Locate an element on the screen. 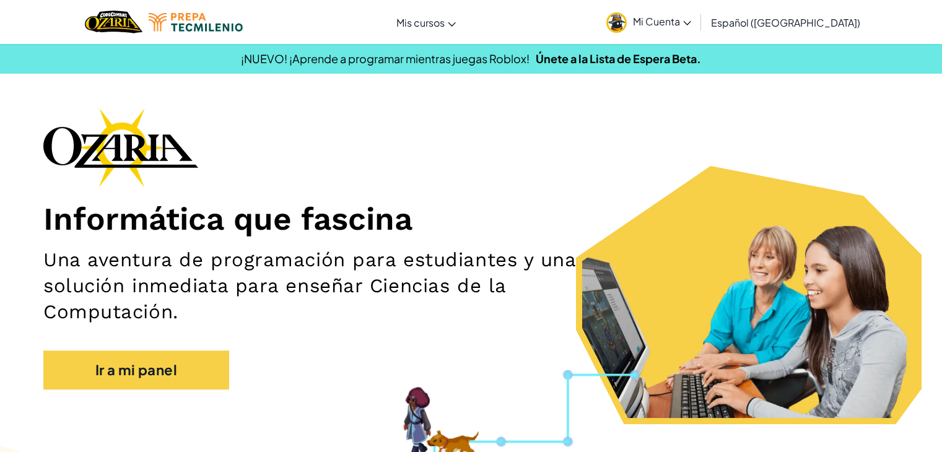 The height and width of the screenshot is (452, 942). a: Ozaria by CodeCombat logo is located at coordinates (113, 22).